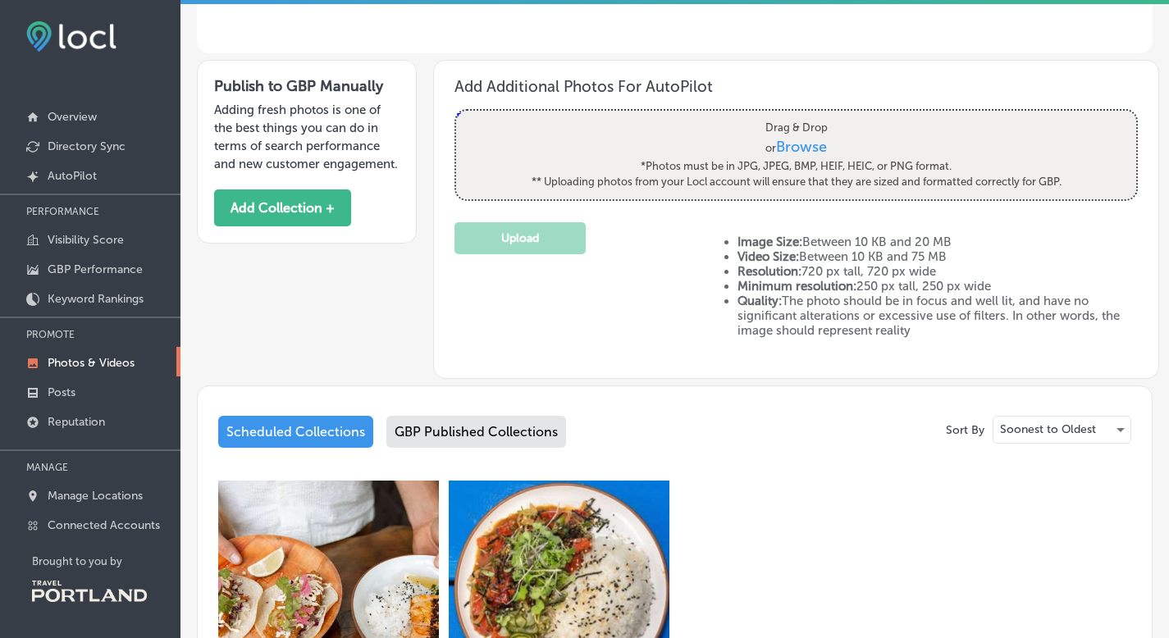  Describe the element at coordinates (938, 316) in the screenshot. I see `li: The photo should be in focus and well lit, and have no significant alterations or excessive use o...` at that location.